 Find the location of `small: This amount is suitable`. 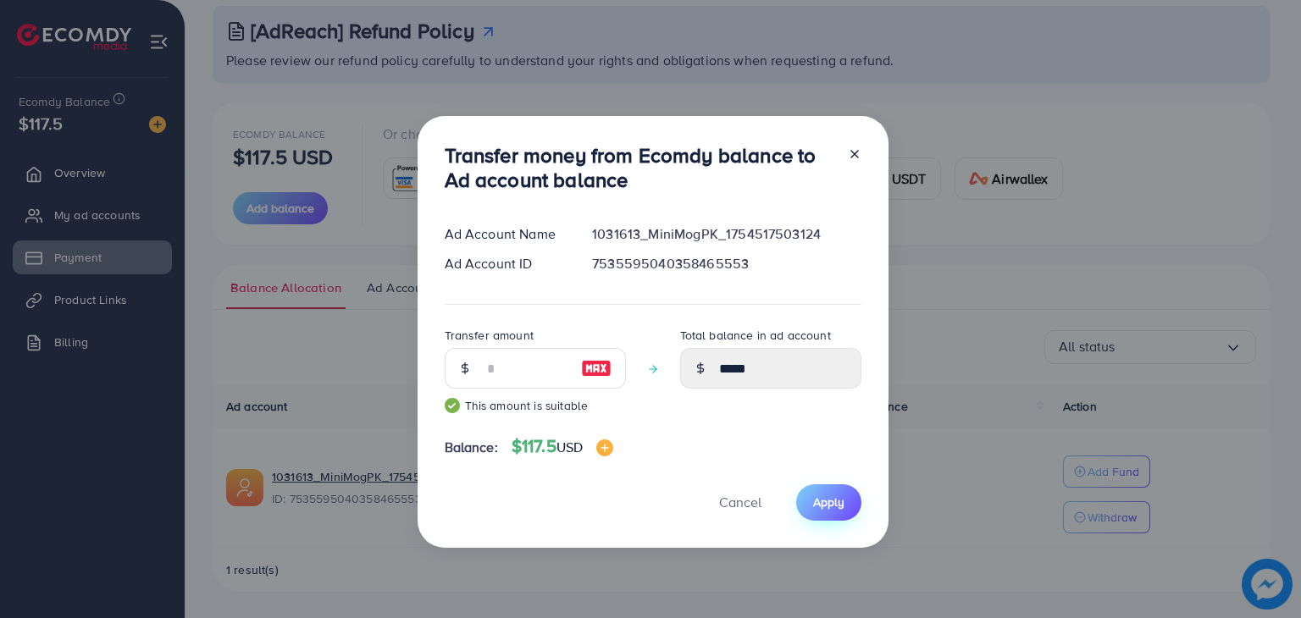

small: This amount is suitable is located at coordinates (535, 406).